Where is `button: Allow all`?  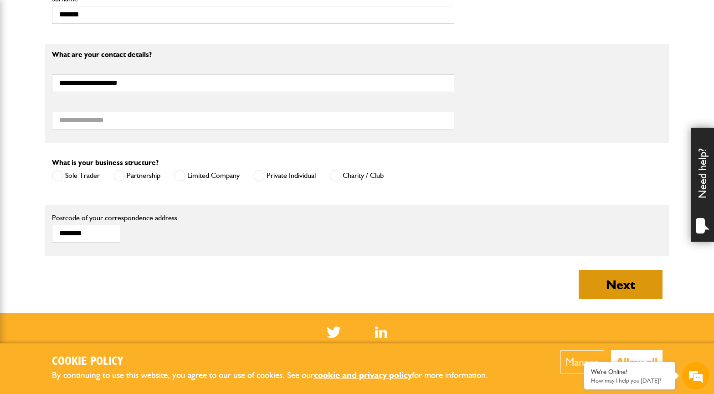 button: Allow all is located at coordinates (637, 361).